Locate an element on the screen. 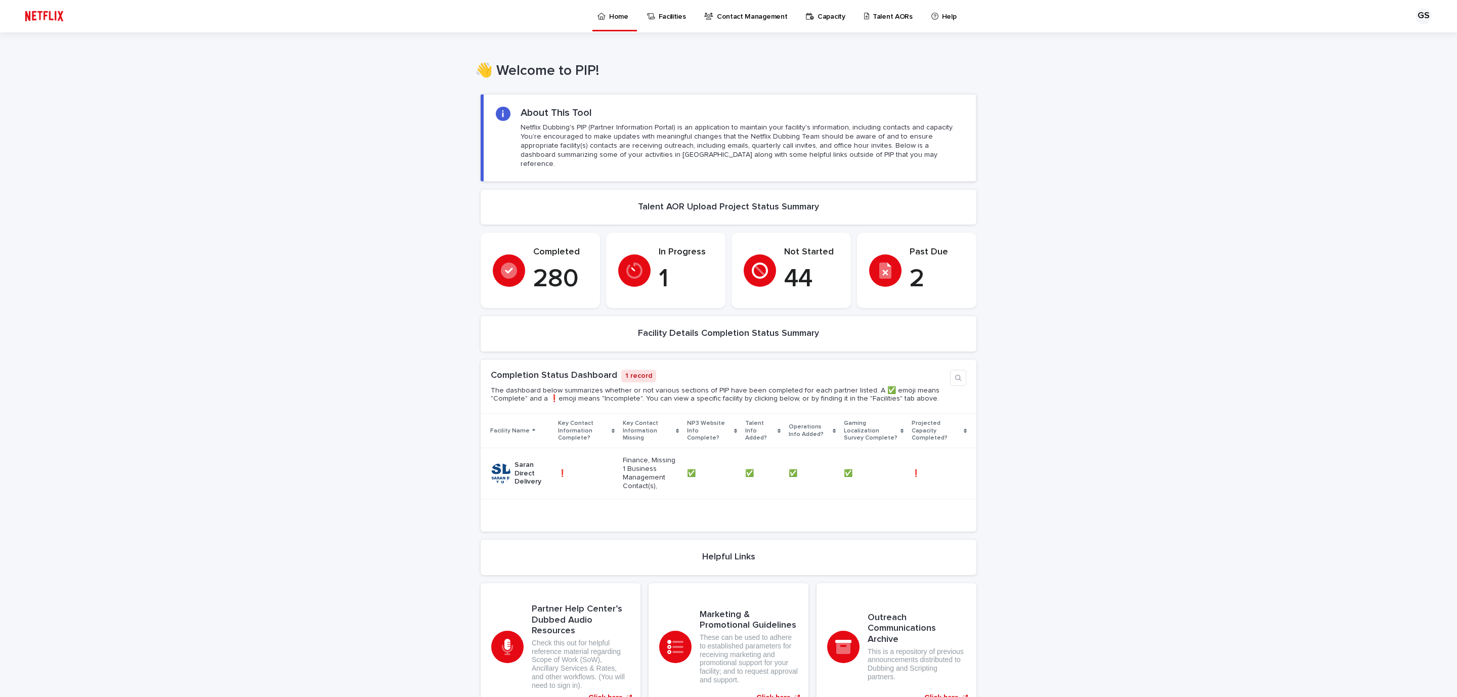  img: ifQbXi3ZQGMSEF7WDB7W is located at coordinates (44, 16).